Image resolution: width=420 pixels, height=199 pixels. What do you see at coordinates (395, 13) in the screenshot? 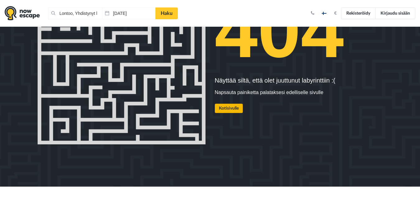
I see `a: Kirjaudu sisään` at bounding box center [395, 13].